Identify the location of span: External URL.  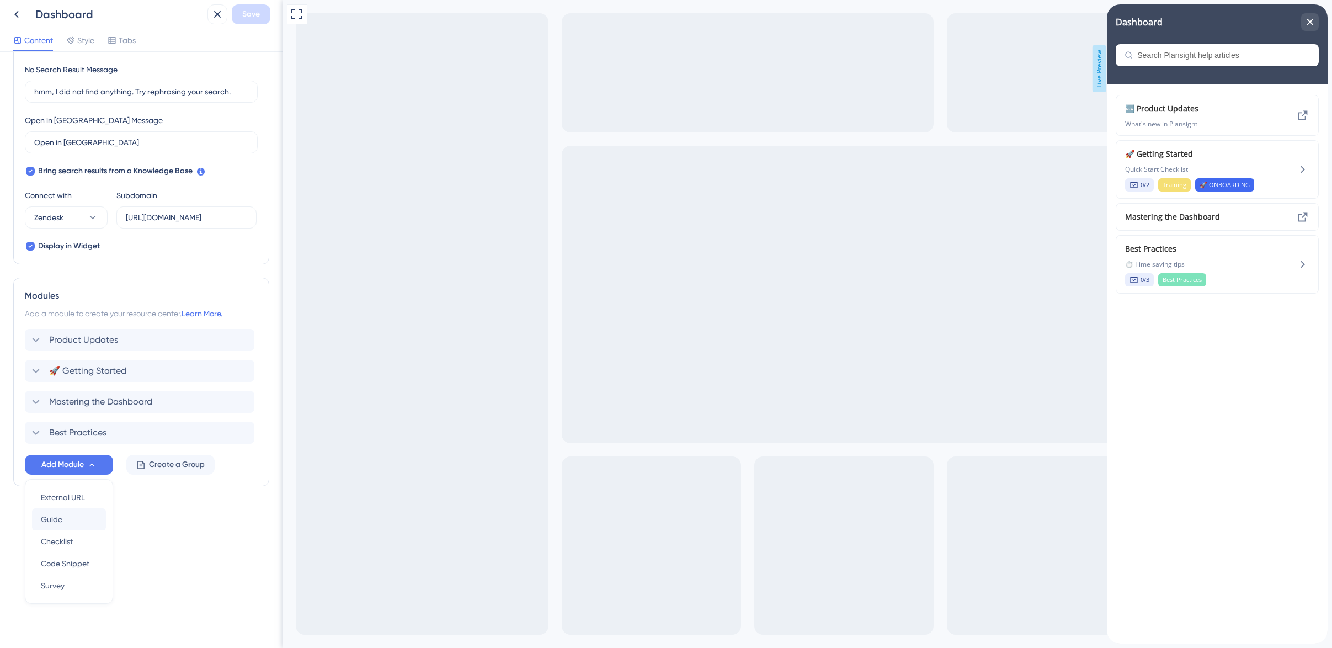
(63, 497).